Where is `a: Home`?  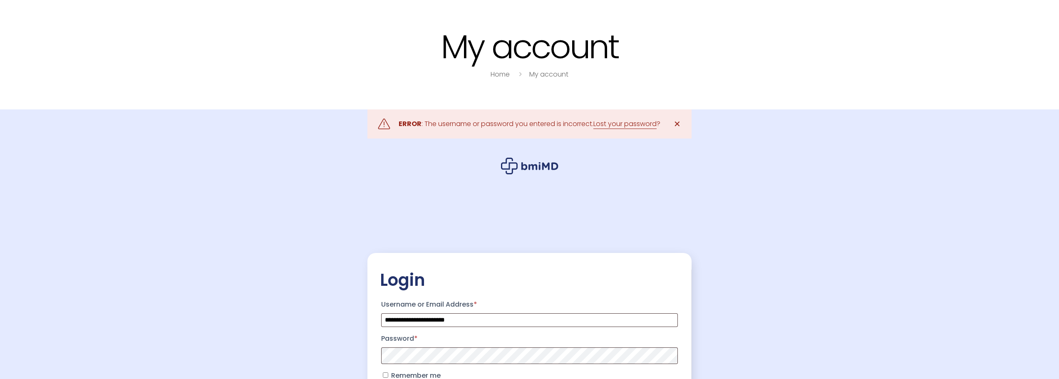
a: Home is located at coordinates (500, 74).